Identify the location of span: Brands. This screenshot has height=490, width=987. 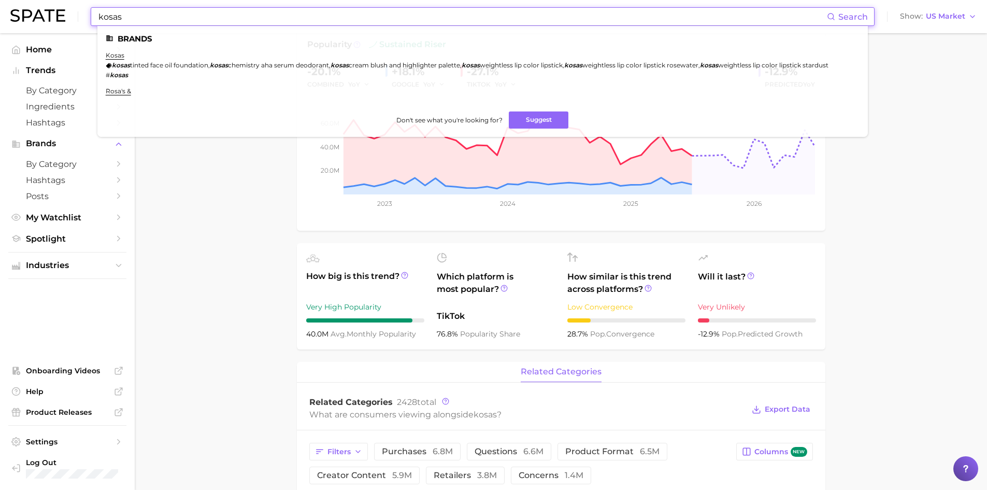
(67, 144).